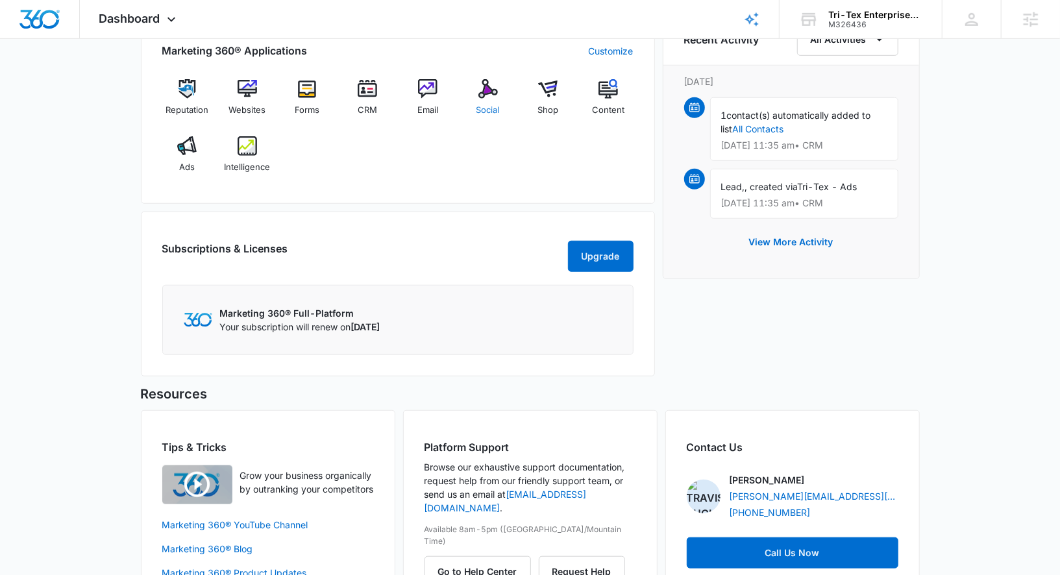  What do you see at coordinates (247, 103) in the screenshot?
I see `a: Websites` at bounding box center [247, 103].